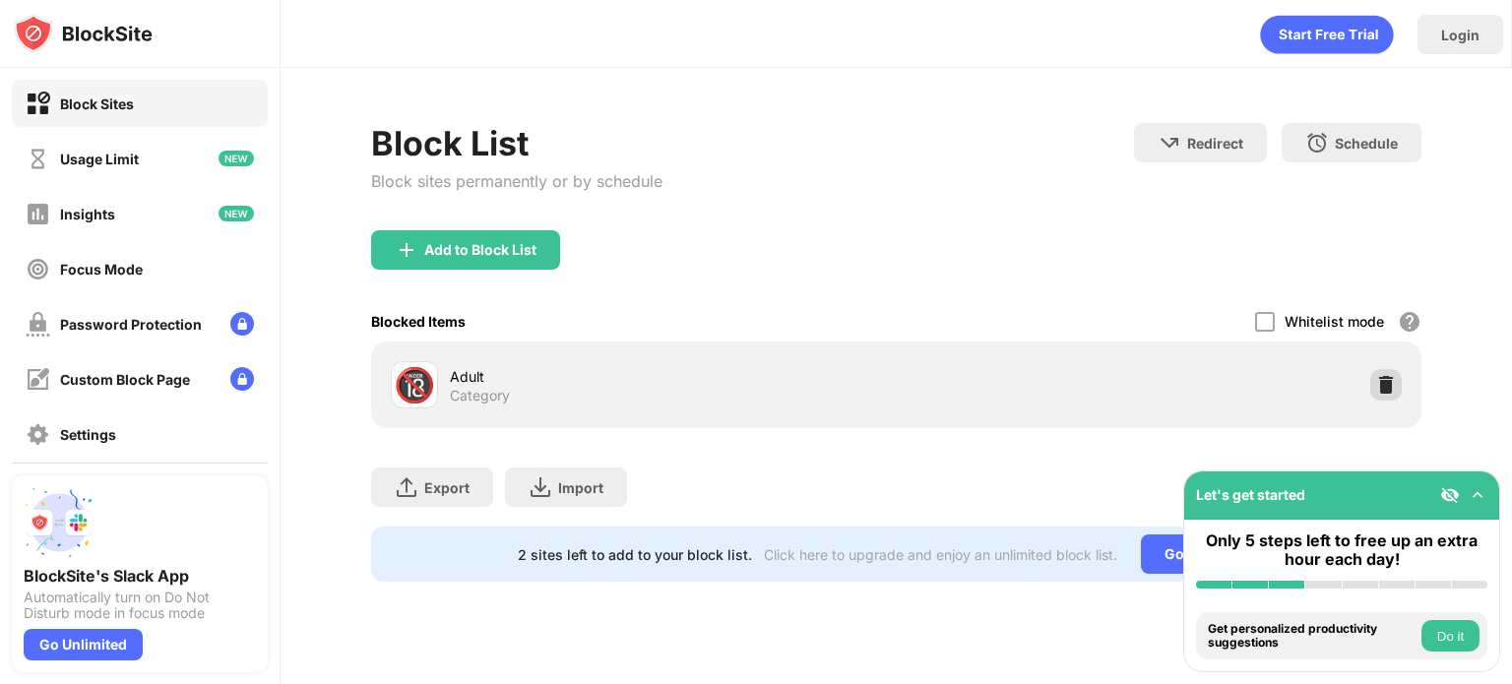 This screenshot has width=1512, height=684. What do you see at coordinates (83, 33) in the screenshot?
I see `img: logo-blocksite.svg` at bounding box center [83, 33].